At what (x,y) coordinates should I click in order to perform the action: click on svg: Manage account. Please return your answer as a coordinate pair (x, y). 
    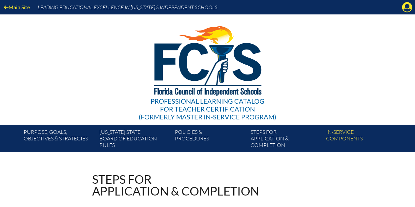
    Looking at the image, I should click on (407, 7).